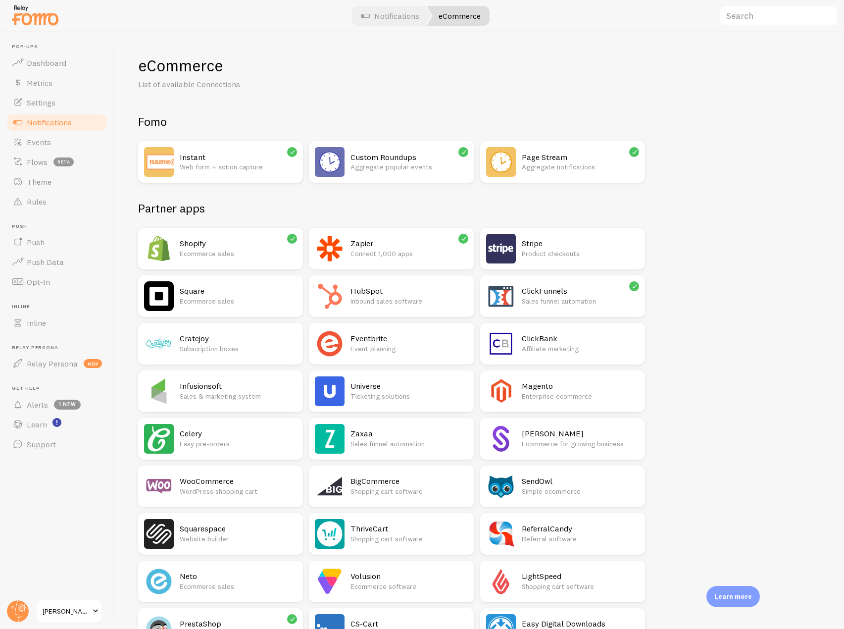 Image resolution: width=844 pixels, height=629 pixels. Describe the element at coordinates (409, 528) in the screenshot. I see `h2: ThriveCart` at that location.